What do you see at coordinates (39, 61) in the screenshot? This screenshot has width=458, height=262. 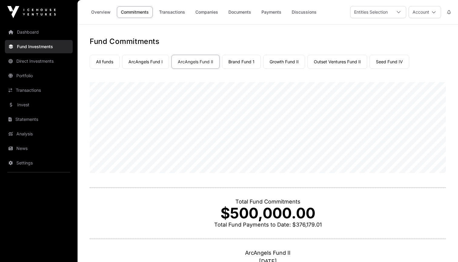 I see `a: Direct Investments` at bounding box center [39, 61].